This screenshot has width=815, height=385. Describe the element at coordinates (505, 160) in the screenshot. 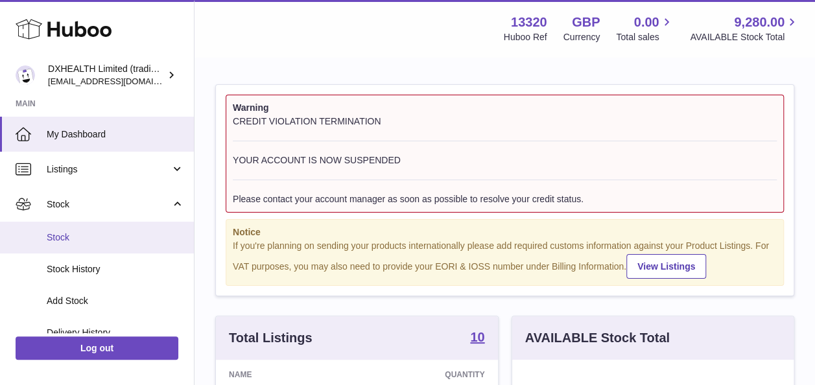

I see `div: CREDIT VIOLATION TERMINATION YOUR ACCOUNT IS NOW SUSPENDED Please contact your account manager as...` at that location.